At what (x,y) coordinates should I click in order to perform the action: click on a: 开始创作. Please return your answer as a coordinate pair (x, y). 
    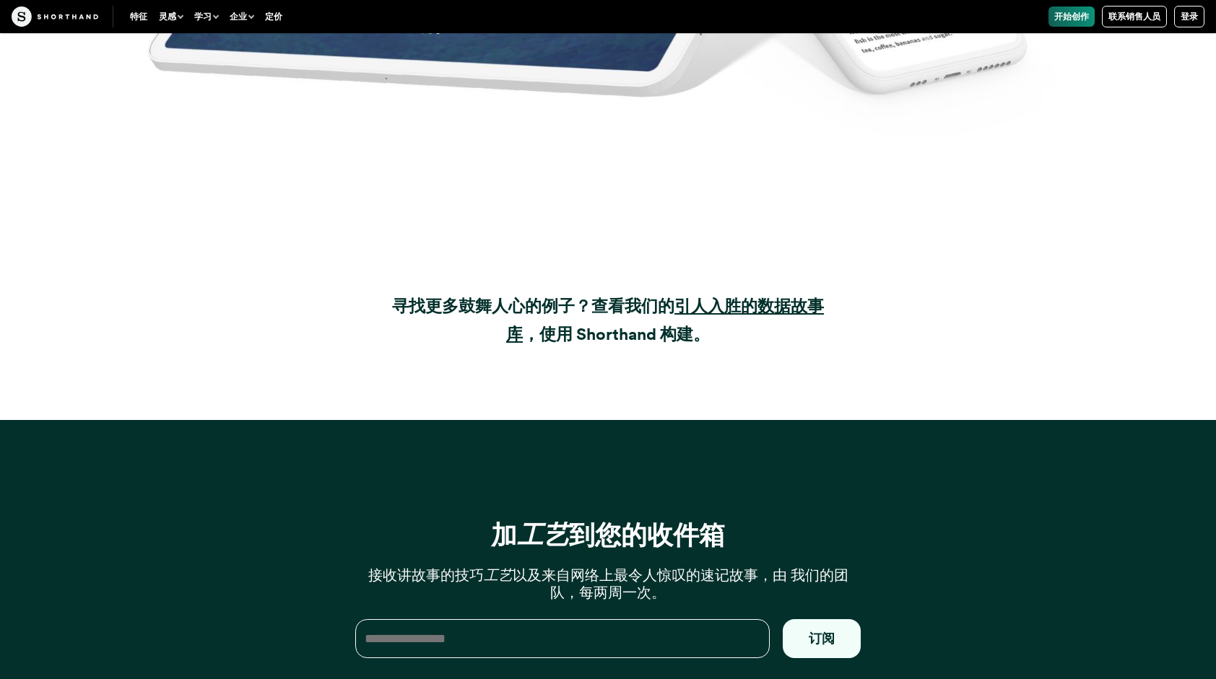
    Looking at the image, I should click on (1071, 17).